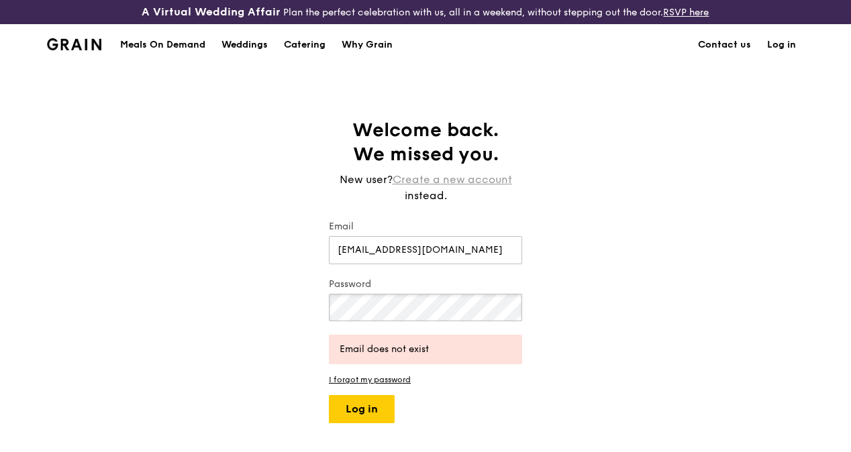 This screenshot has width=851, height=452. Describe the element at coordinates (305, 45) in the screenshot. I see `div: Catering` at that location.